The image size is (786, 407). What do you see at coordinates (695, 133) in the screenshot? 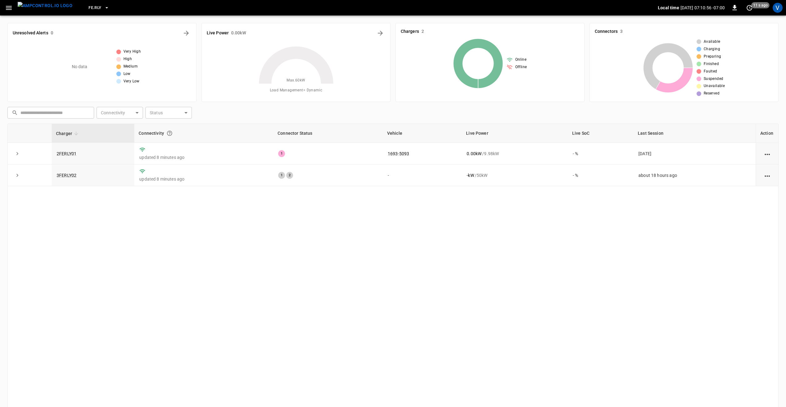
I see `th: Last Session` at bounding box center [695, 133].